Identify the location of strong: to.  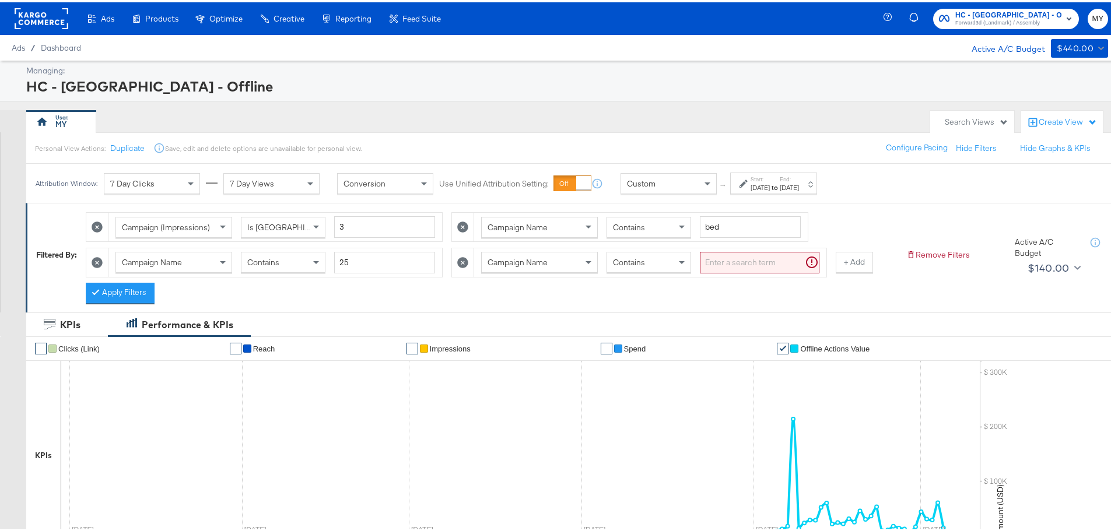
(775, 185).